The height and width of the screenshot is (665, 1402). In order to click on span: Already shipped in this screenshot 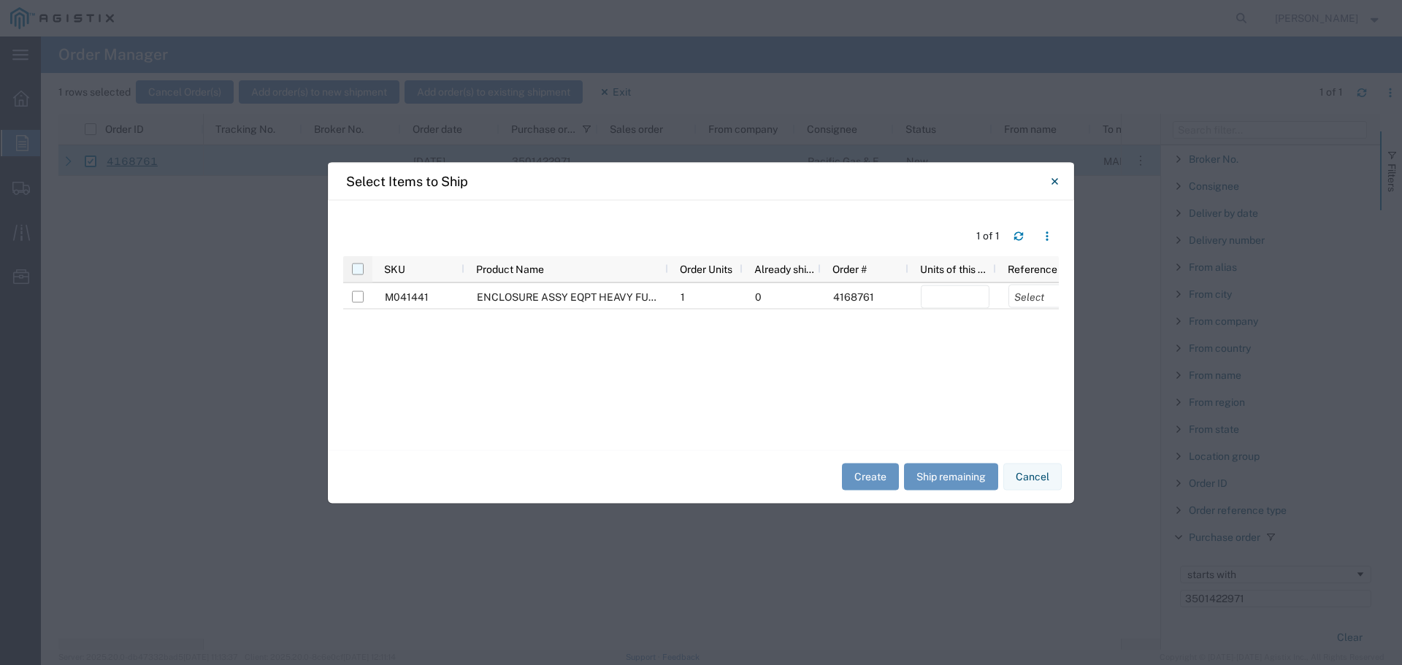, I will do `click(784, 269)`.